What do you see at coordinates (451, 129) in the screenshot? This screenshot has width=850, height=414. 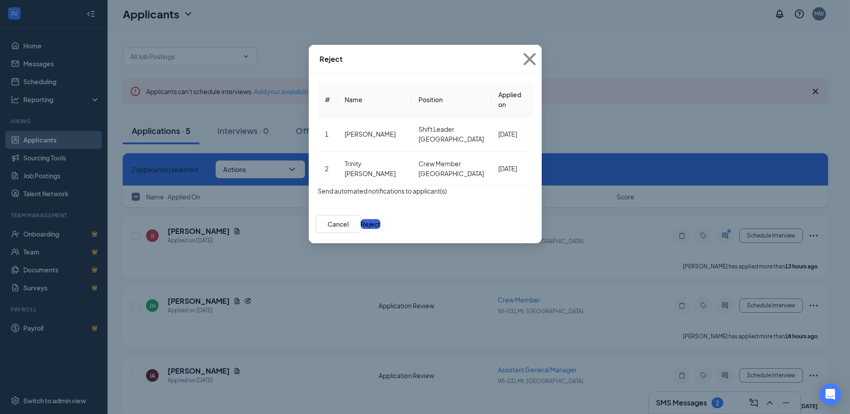 I see `span: Shift Leader` at bounding box center [451, 129].